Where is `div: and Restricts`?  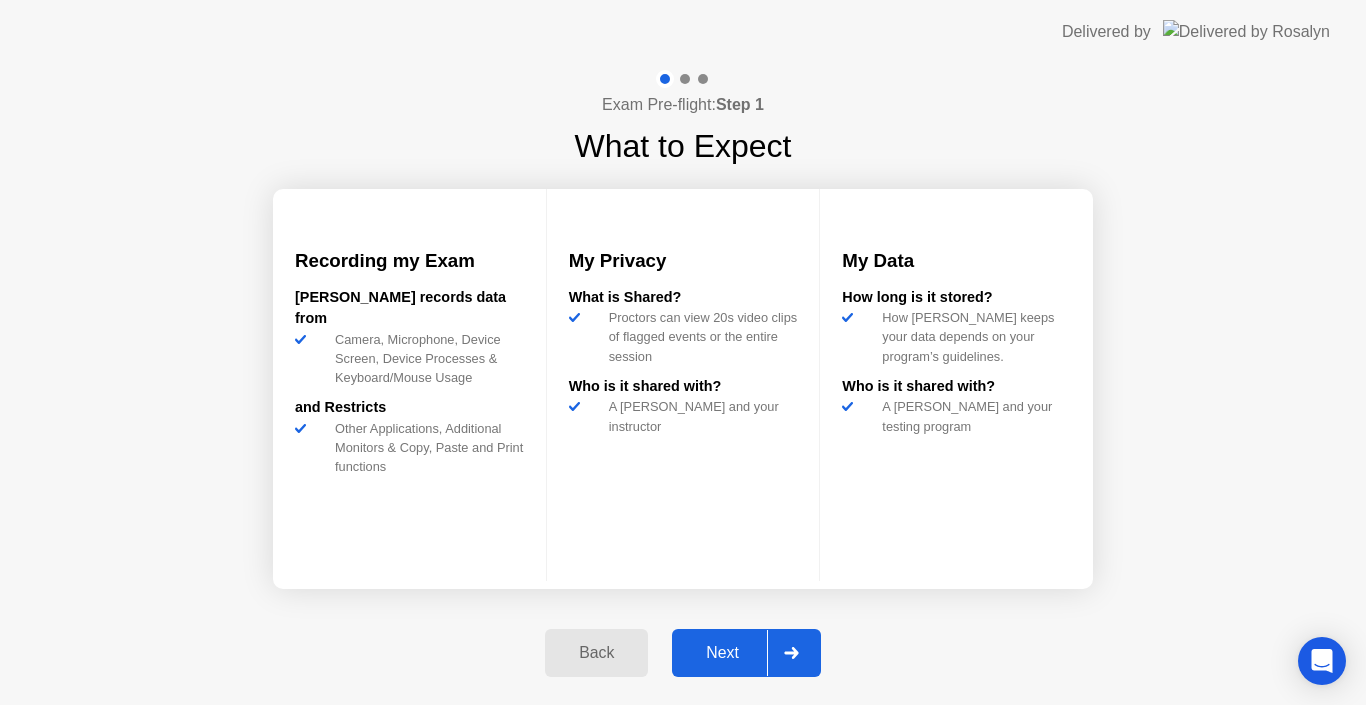
div: and Restricts is located at coordinates (409, 408).